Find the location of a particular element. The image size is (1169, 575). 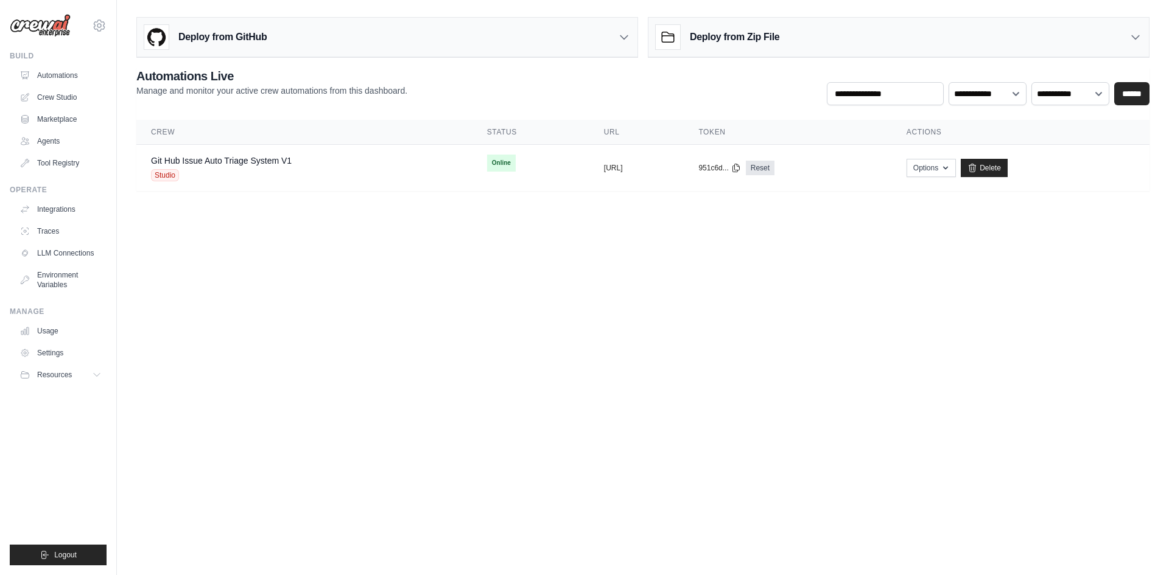

a: LLM Connections is located at coordinates (60, 253).